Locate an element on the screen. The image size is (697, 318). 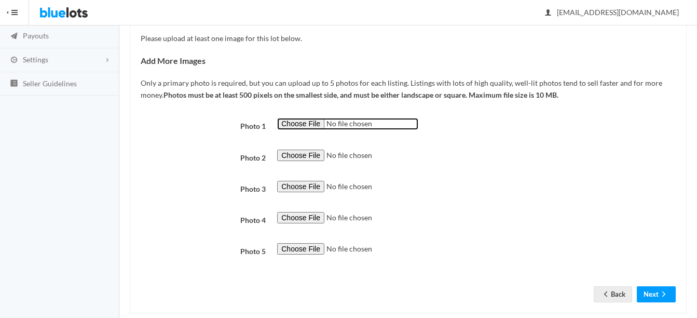
ion-icon: arrow forward is located at coordinates (664, 294).